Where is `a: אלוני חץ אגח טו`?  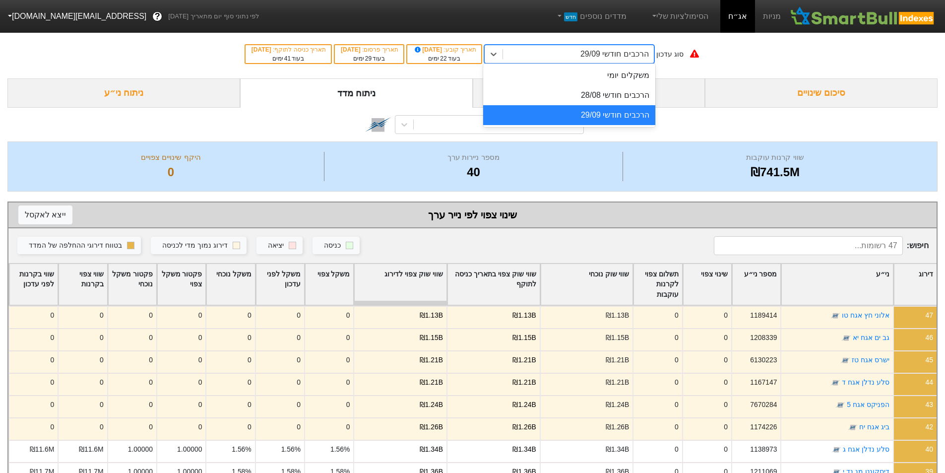
a: אלוני חץ אגח טו is located at coordinates (866, 315).